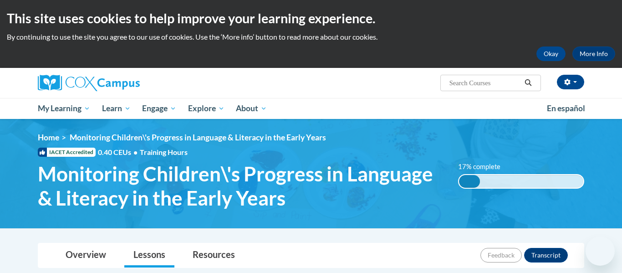 This screenshot has width=622, height=273. What do you see at coordinates (528, 83) in the screenshot?
I see `button: Search` at bounding box center [528, 83].